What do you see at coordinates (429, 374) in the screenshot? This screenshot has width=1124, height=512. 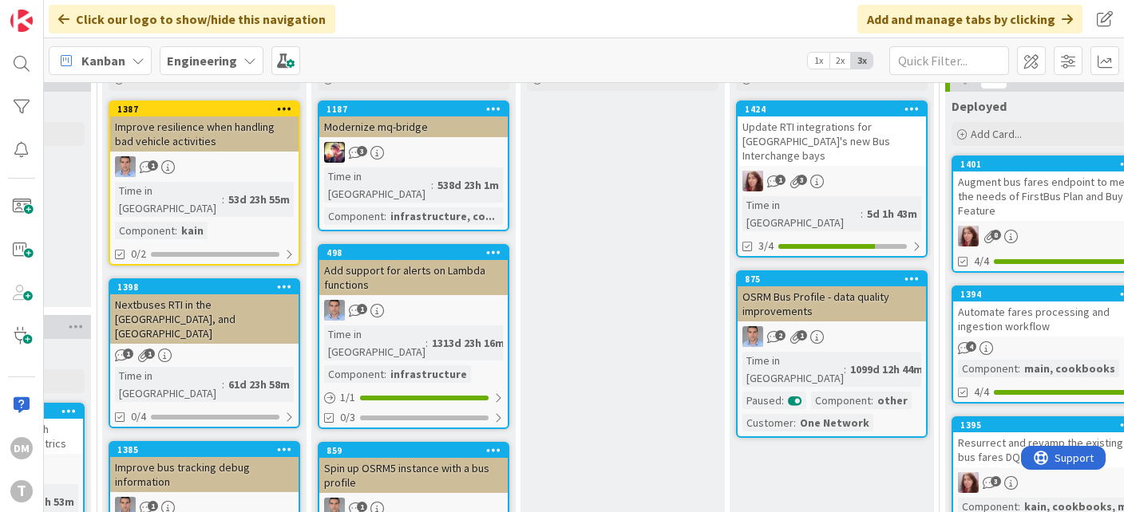 I see `div: infrastructure` at bounding box center [429, 374].